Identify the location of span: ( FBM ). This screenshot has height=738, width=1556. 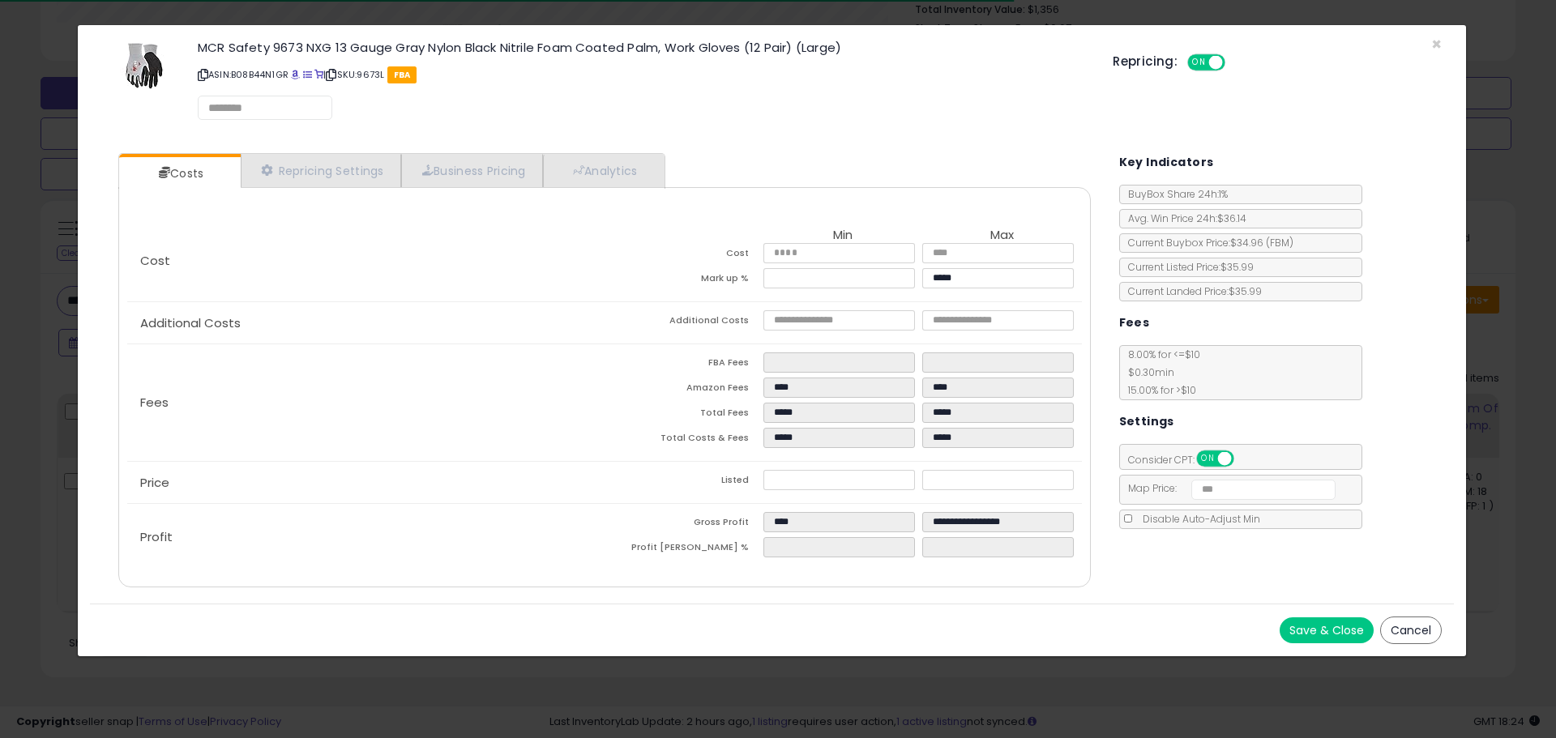
(1280, 242).